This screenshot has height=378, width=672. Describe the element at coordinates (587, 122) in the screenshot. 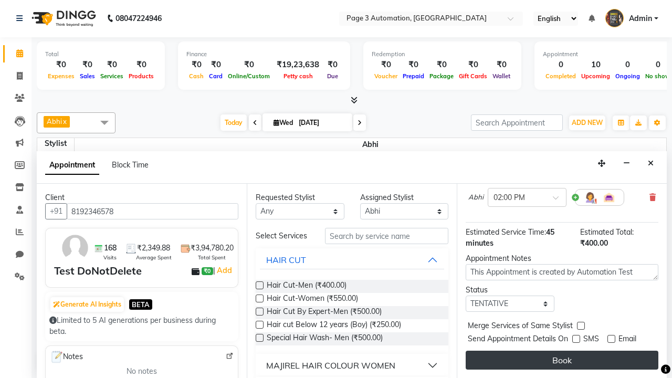

I see `span: ADD NEW` at that location.